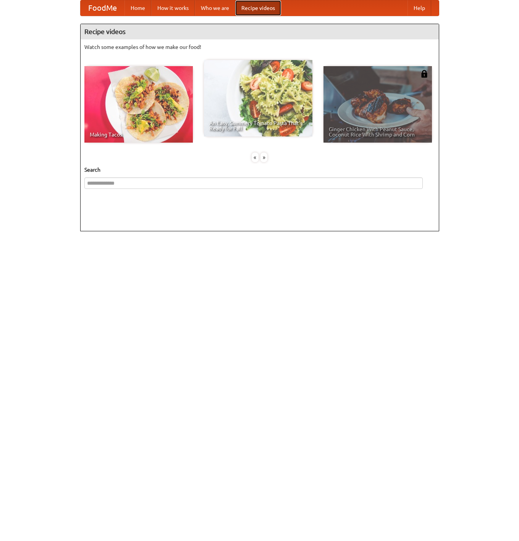 This screenshot has width=519, height=541. What do you see at coordinates (139, 104) in the screenshot?
I see `a: Making Tacos` at bounding box center [139, 104].